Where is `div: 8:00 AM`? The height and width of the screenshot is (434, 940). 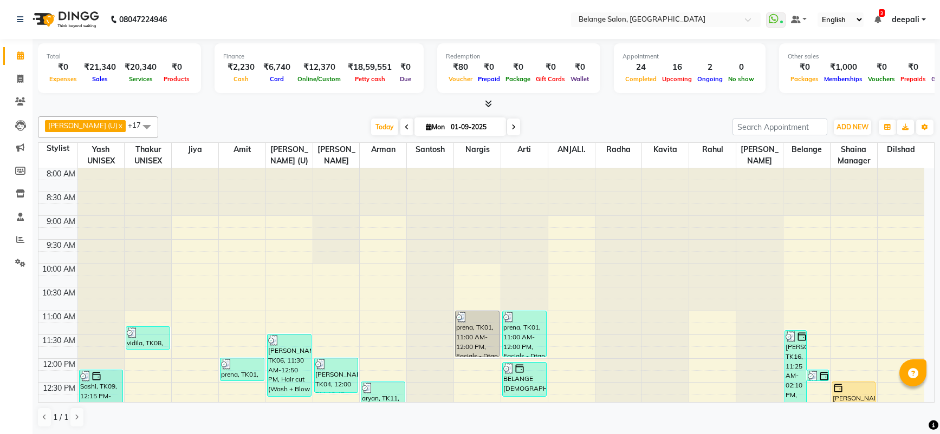
div: 8:00 AM is located at coordinates (61, 174).